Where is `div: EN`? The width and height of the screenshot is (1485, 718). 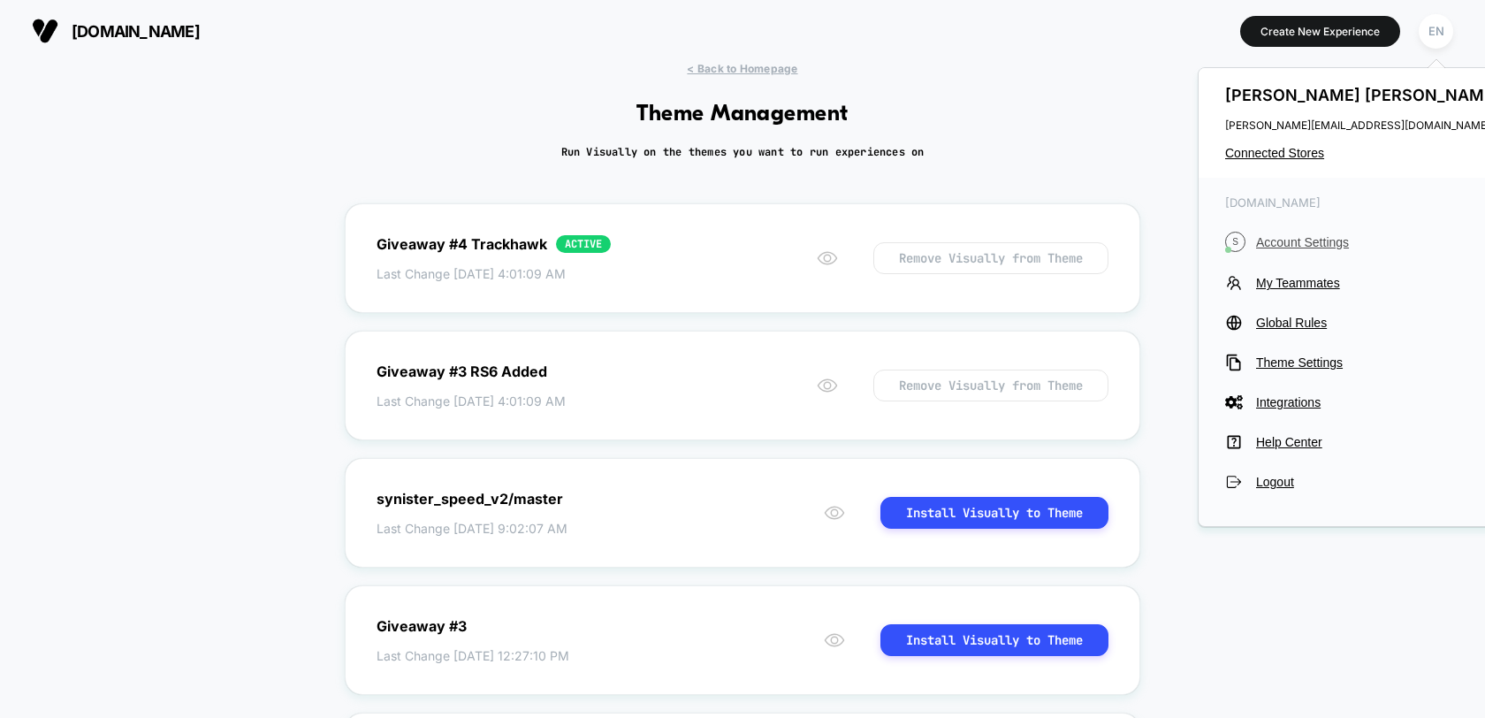
div: EN is located at coordinates (1436, 31).